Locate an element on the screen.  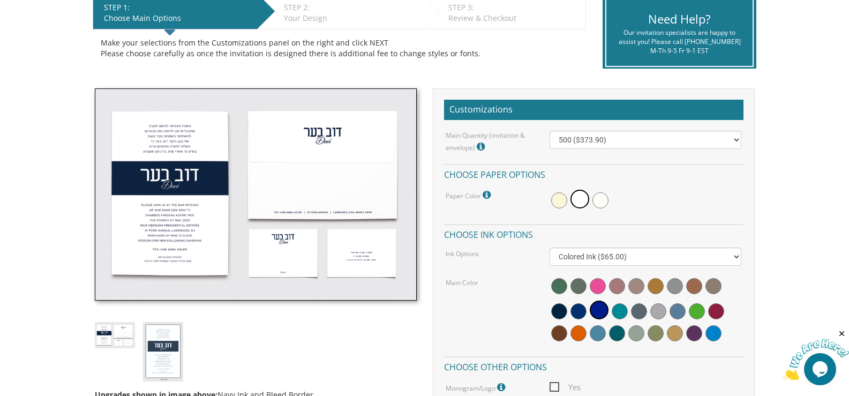
div: STEP 3: is located at coordinates (514, 8).